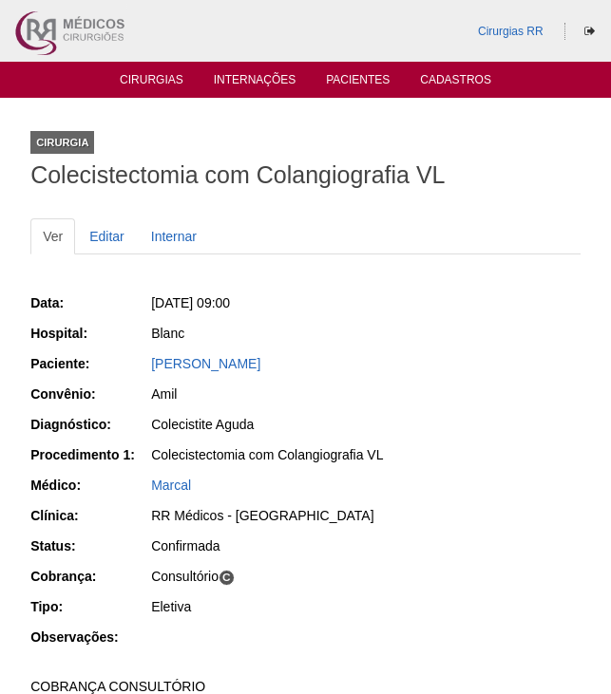 The height and width of the screenshot is (694, 611). I want to click on div: Paciente:, so click(89, 364).